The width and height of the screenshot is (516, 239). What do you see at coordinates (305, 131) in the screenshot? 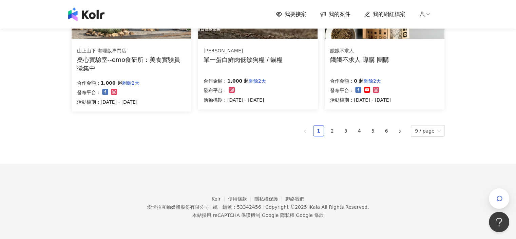
I see `li: Previous Page` at bounding box center [305, 131].